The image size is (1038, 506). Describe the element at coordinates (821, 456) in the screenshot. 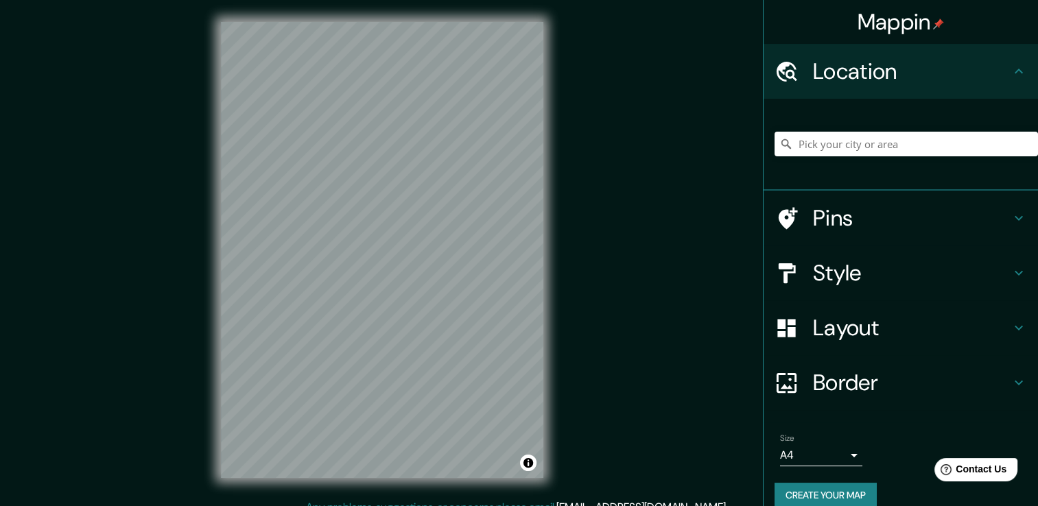

I see `div: A4` at that location.